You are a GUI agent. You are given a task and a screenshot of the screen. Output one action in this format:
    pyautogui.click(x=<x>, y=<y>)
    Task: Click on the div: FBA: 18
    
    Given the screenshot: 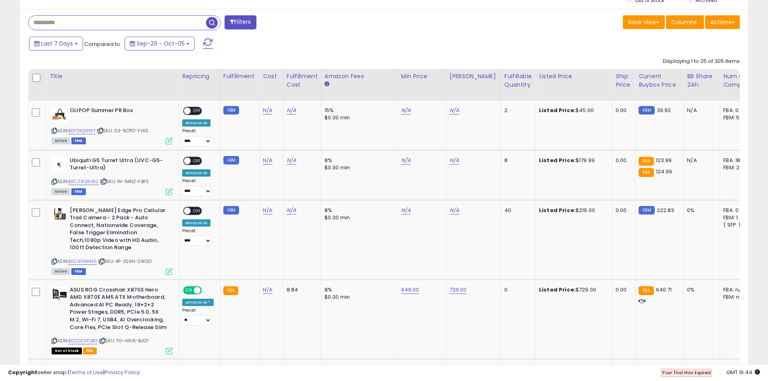 What is the action you would take?
    pyautogui.click(x=737, y=160)
    